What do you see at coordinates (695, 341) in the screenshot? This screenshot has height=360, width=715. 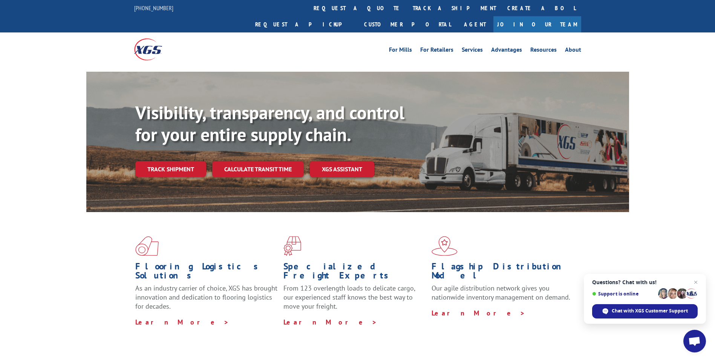 I see `div: Open chat` at bounding box center [695, 341].